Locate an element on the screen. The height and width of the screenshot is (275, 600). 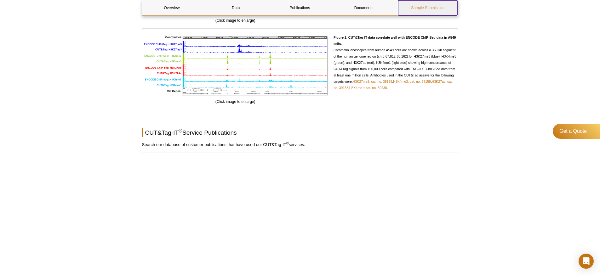
h2: CUT&Tag-IT Service Publications is located at coordinates (300, 133).